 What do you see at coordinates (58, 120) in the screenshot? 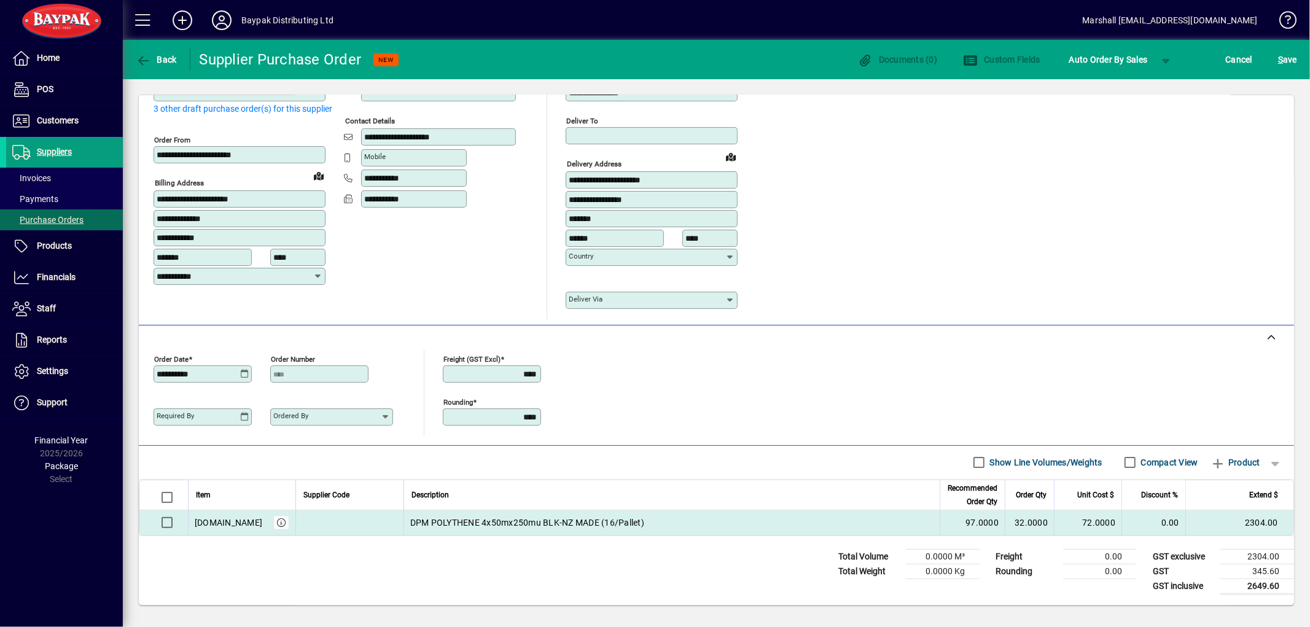
I see `span: Customers` at bounding box center [58, 120].